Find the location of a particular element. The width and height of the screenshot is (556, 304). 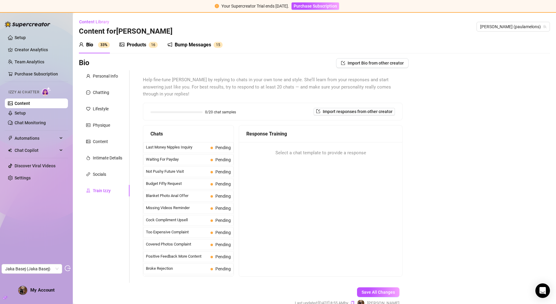

span: Cock Compliment Upsell is located at coordinates (177, 220).